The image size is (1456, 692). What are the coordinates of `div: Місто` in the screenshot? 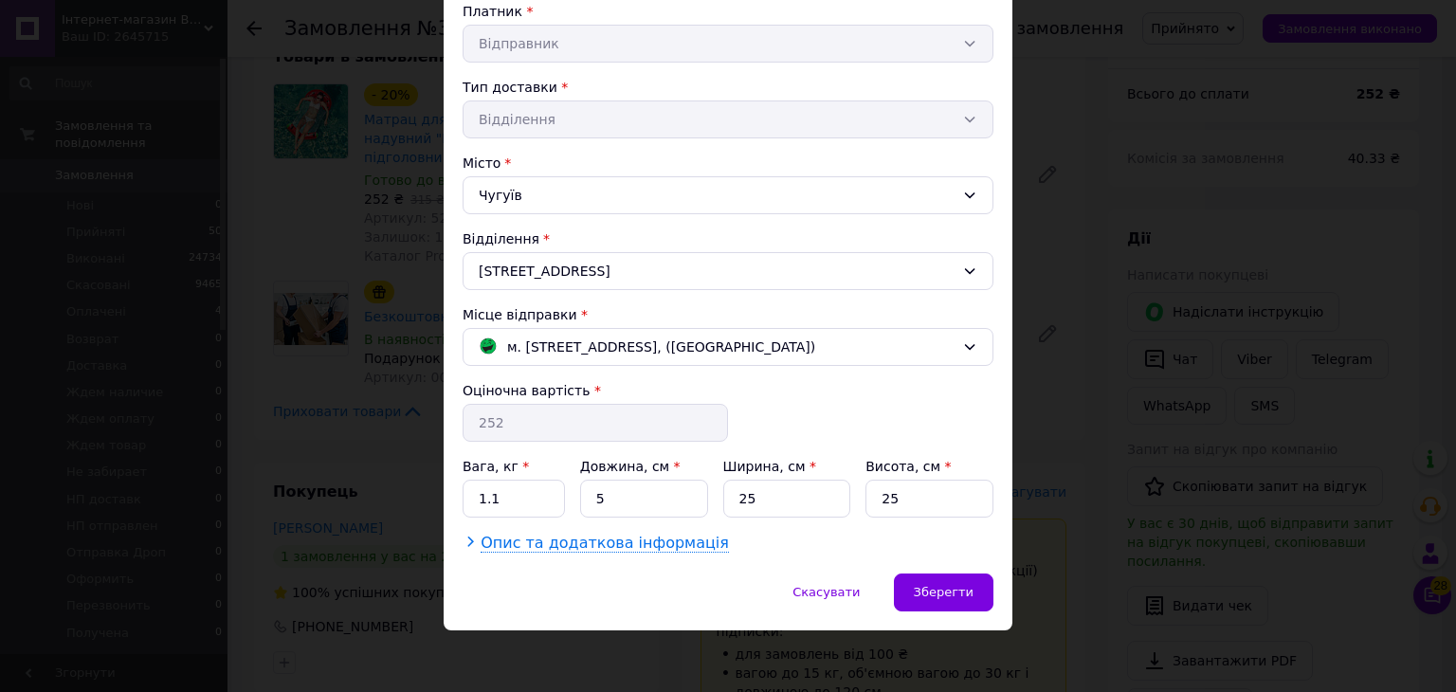 It's located at (728, 163).